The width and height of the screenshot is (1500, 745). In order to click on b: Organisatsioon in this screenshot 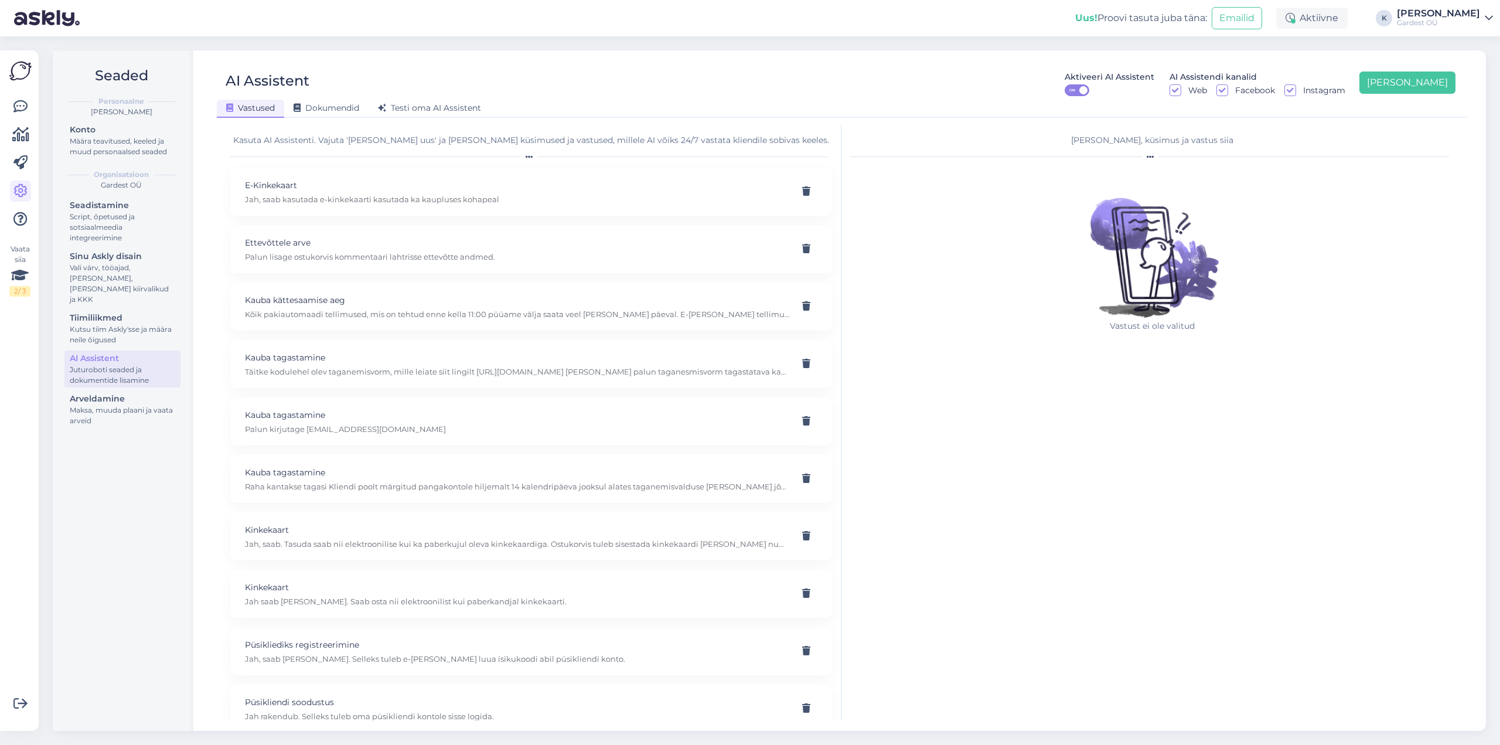, I will do `click(121, 175)`.